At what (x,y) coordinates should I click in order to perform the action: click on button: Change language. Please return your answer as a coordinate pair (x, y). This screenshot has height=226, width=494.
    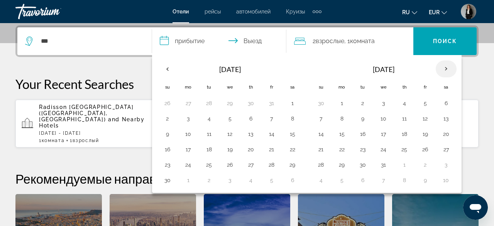
    Looking at the image, I should click on (409, 12).